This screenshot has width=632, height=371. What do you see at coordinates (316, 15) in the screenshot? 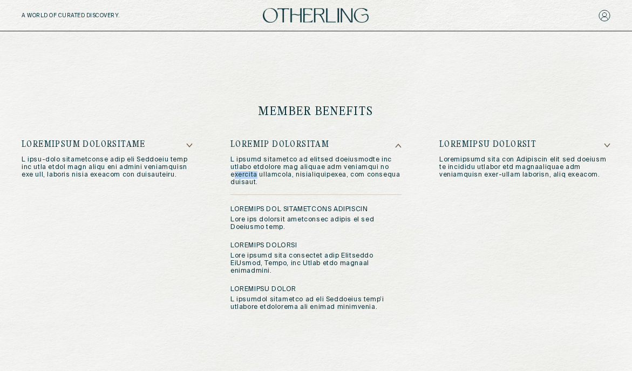
I see `img: logo` at bounding box center [316, 15].